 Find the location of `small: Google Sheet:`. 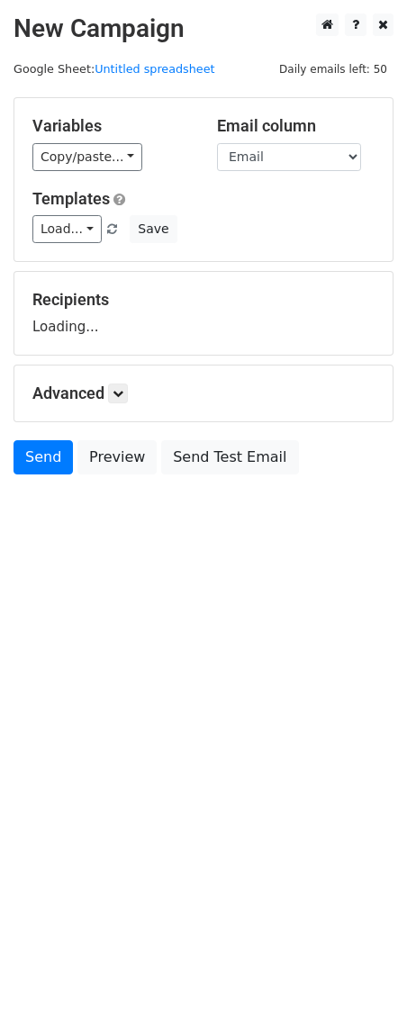

small: Google Sheet: is located at coordinates (114, 68).